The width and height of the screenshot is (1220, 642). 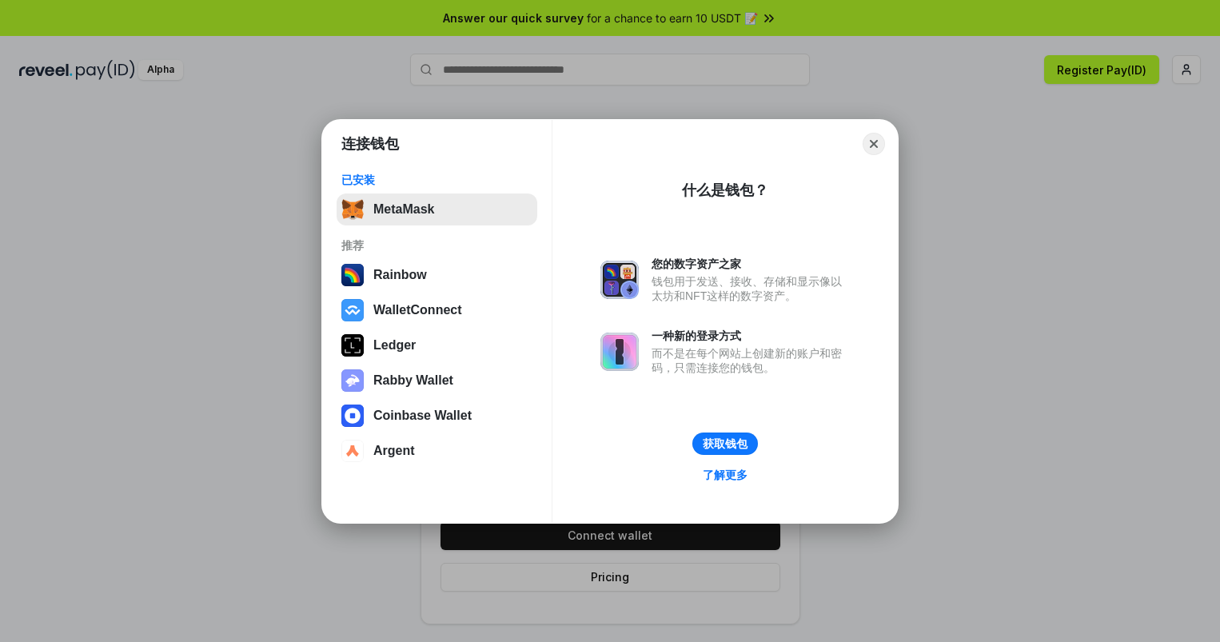 What do you see at coordinates (874, 144) in the screenshot?
I see `button: Close` at bounding box center [874, 144].